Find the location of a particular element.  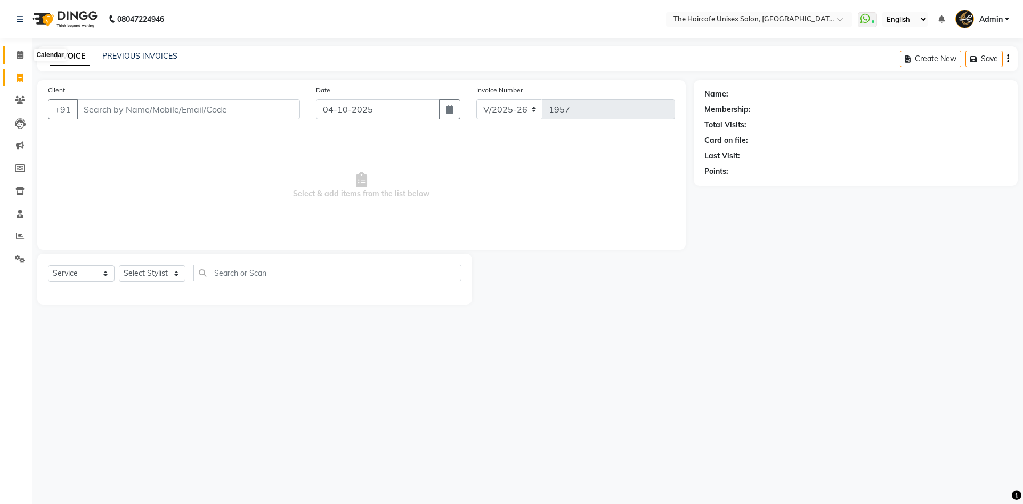

div: Calendar is located at coordinates (50, 55).